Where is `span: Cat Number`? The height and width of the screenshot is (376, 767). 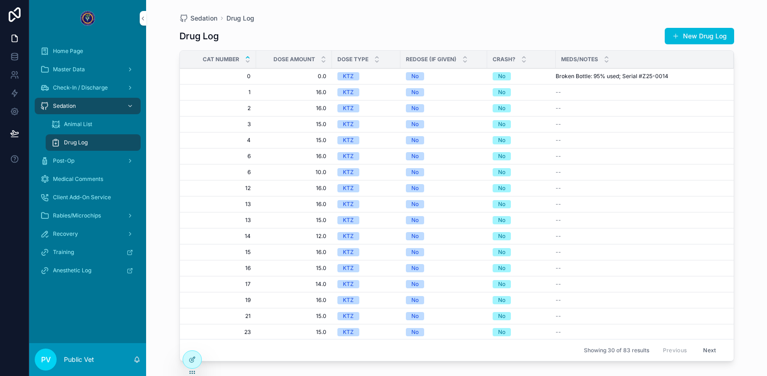 span: Cat Number is located at coordinates (221, 59).